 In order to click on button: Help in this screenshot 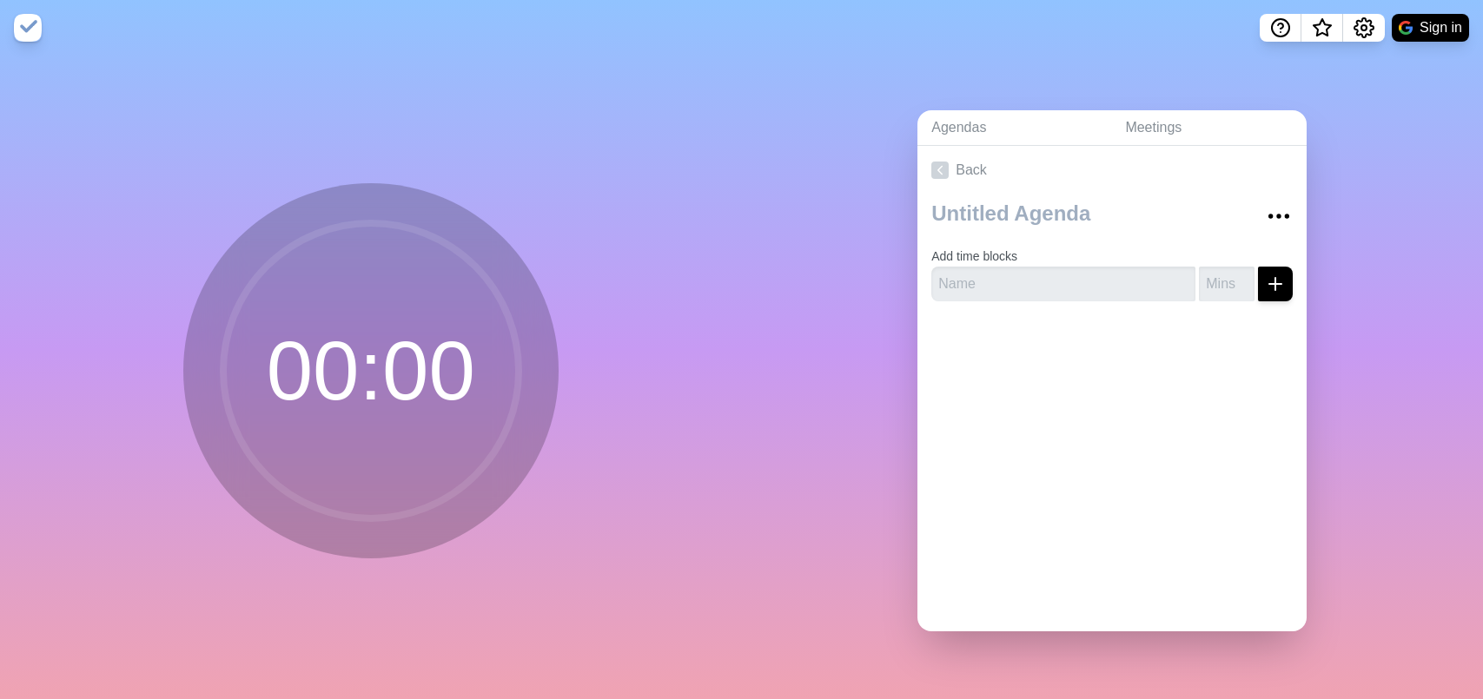, I will do `click(1280, 28)`.